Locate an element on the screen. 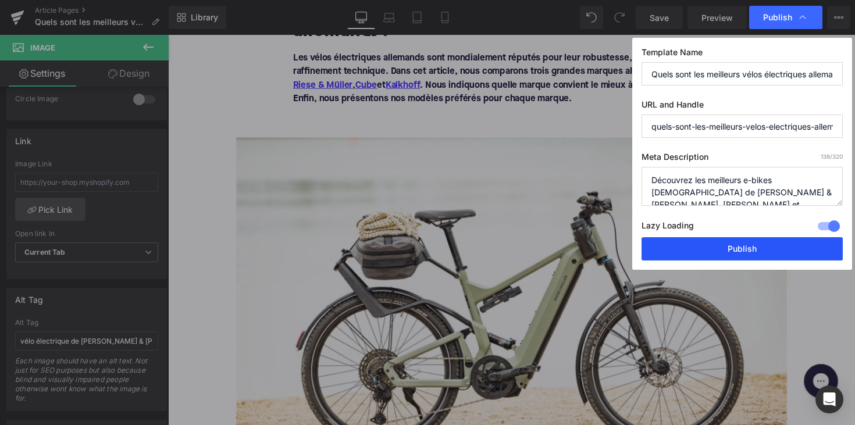 This screenshot has height=425, width=855. button: Publish is located at coordinates (742, 249).